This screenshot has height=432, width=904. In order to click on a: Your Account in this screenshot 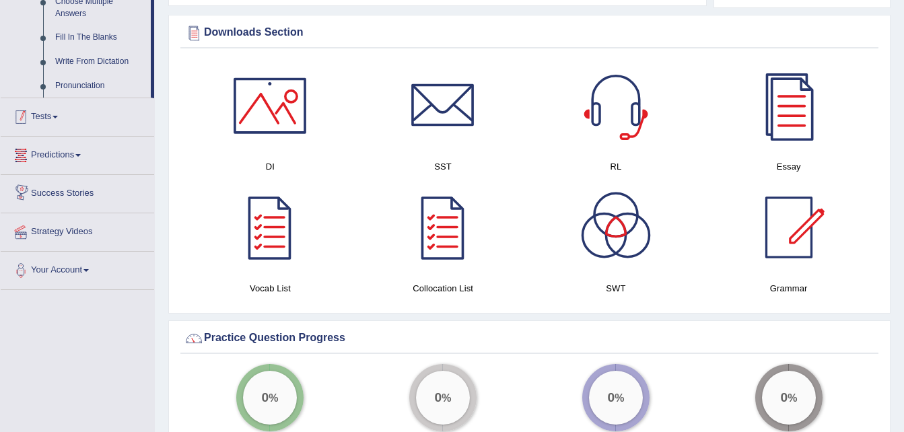, I will do `click(77, 269)`.